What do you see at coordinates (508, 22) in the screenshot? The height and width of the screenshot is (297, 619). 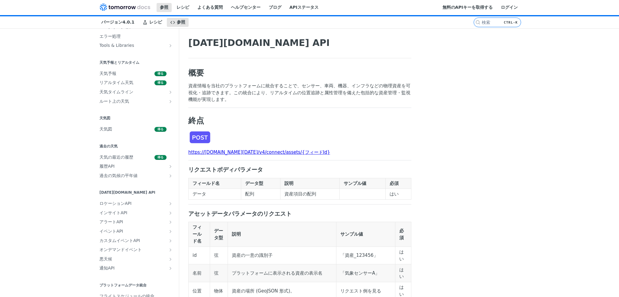 I see `input: CTRL-K` at bounding box center [508, 22].